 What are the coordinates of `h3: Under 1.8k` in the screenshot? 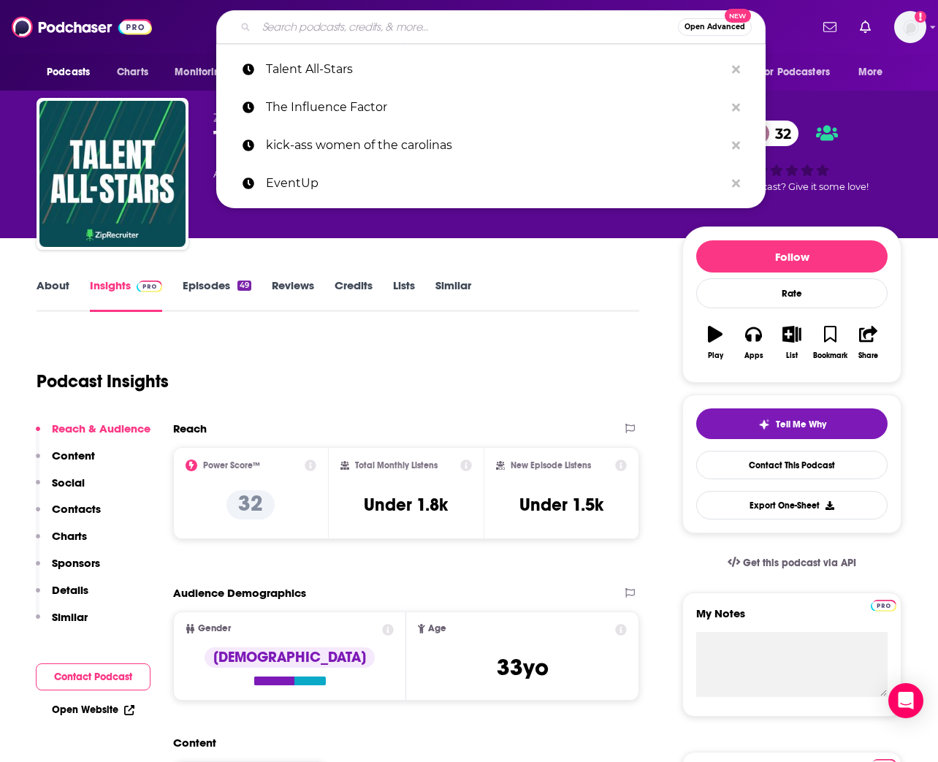 It's located at (406, 505).